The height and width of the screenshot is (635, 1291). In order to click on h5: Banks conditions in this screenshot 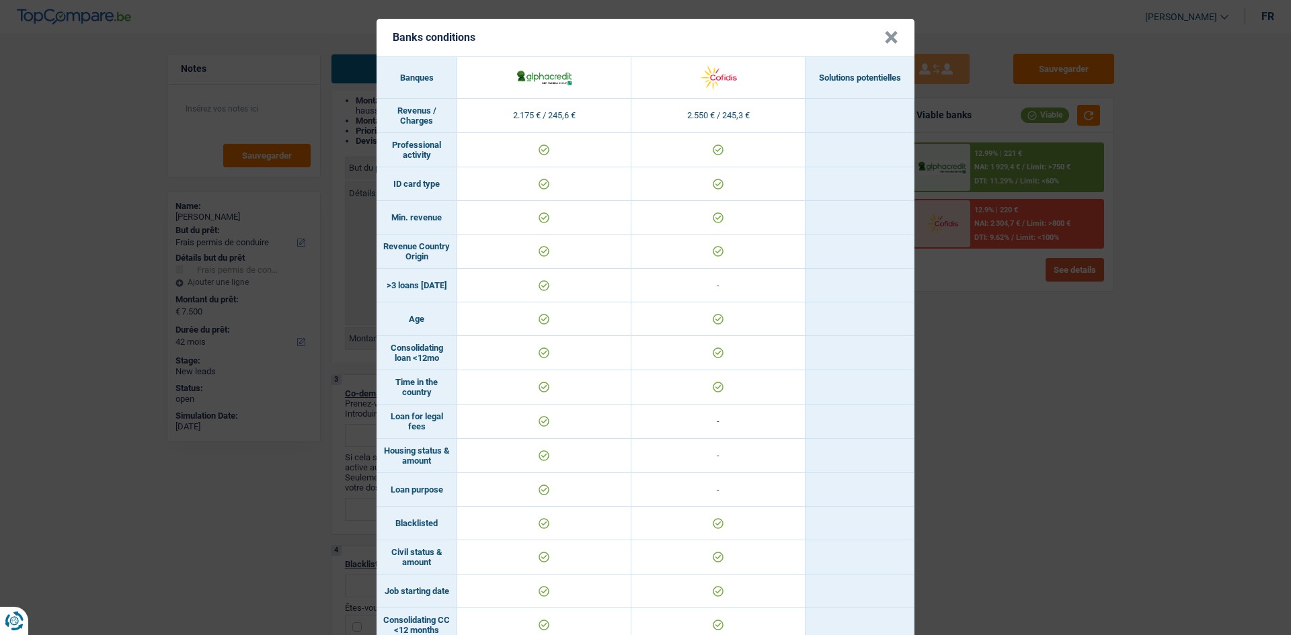, I will do `click(434, 37)`.